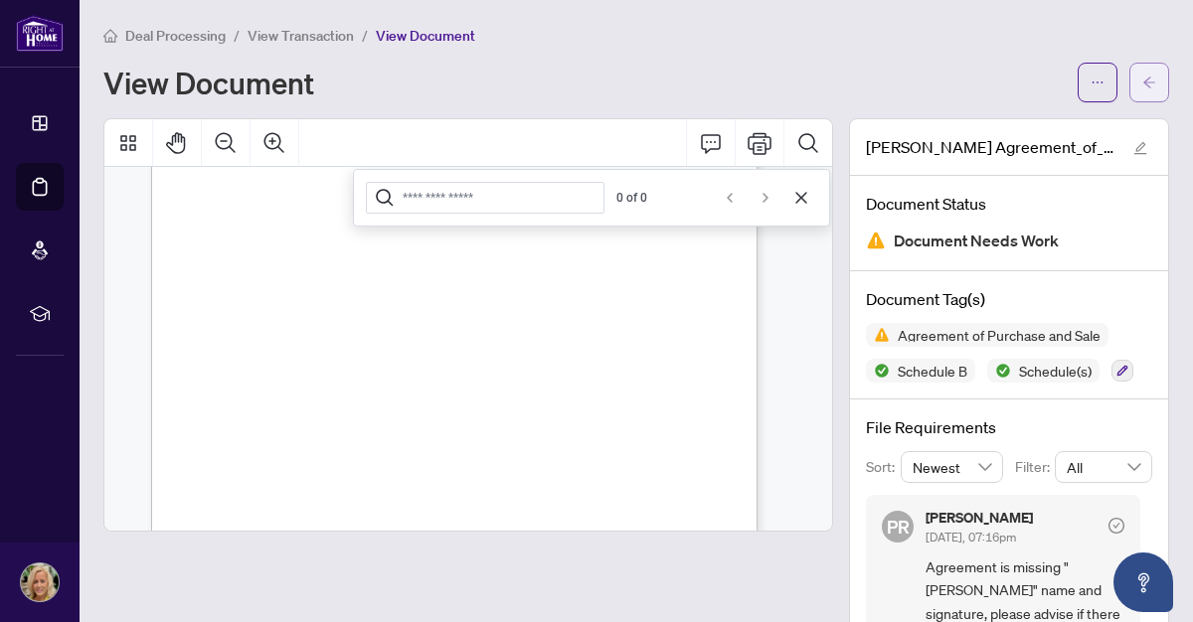 Image resolution: width=1193 pixels, height=622 pixels. What do you see at coordinates (1140, 148) in the screenshot?
I see `span: edit` at bounding box center [1140, 148].